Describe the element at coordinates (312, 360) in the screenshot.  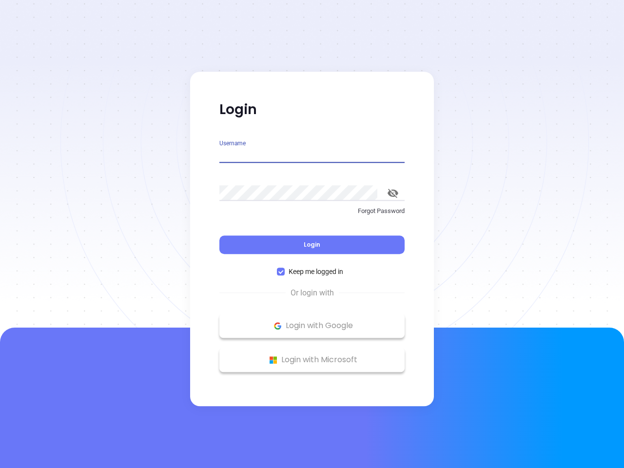
I see `p: Login with Microsoft` at that location.